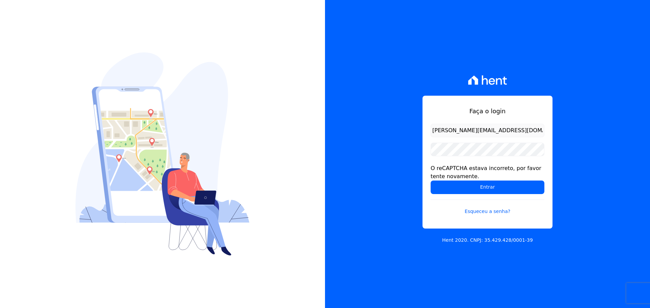  I want to click on input: Email, so click(487, 131).